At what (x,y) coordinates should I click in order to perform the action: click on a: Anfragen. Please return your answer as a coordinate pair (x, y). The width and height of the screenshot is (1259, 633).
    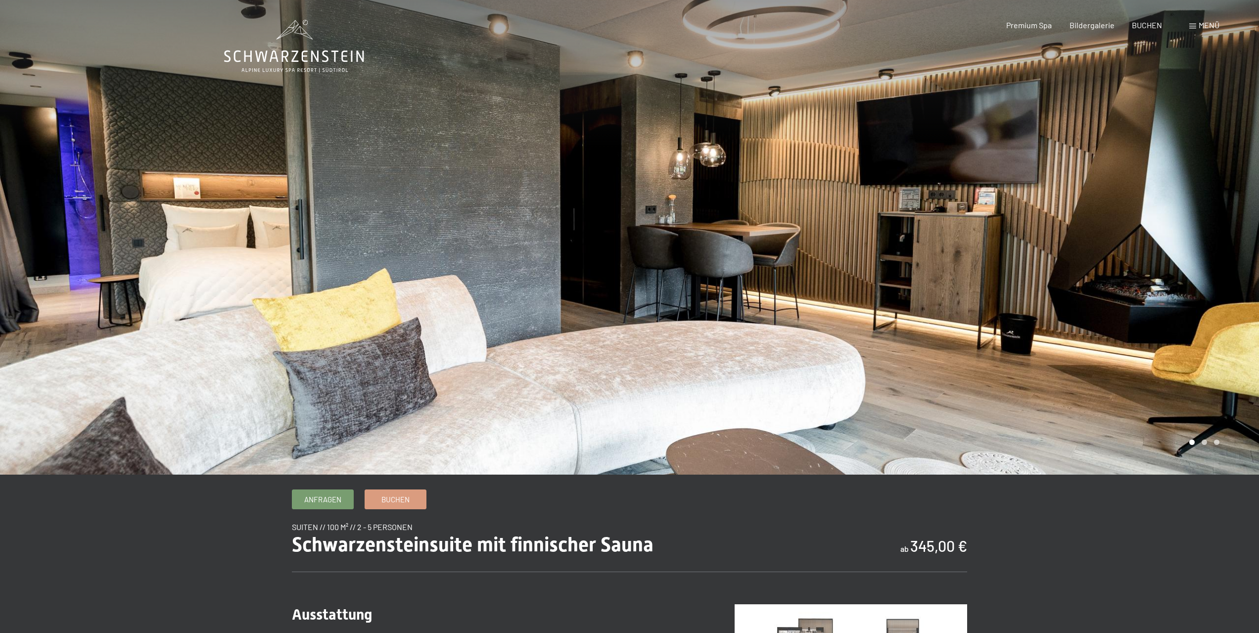
    Looking at the image, I should click on (323, 499).